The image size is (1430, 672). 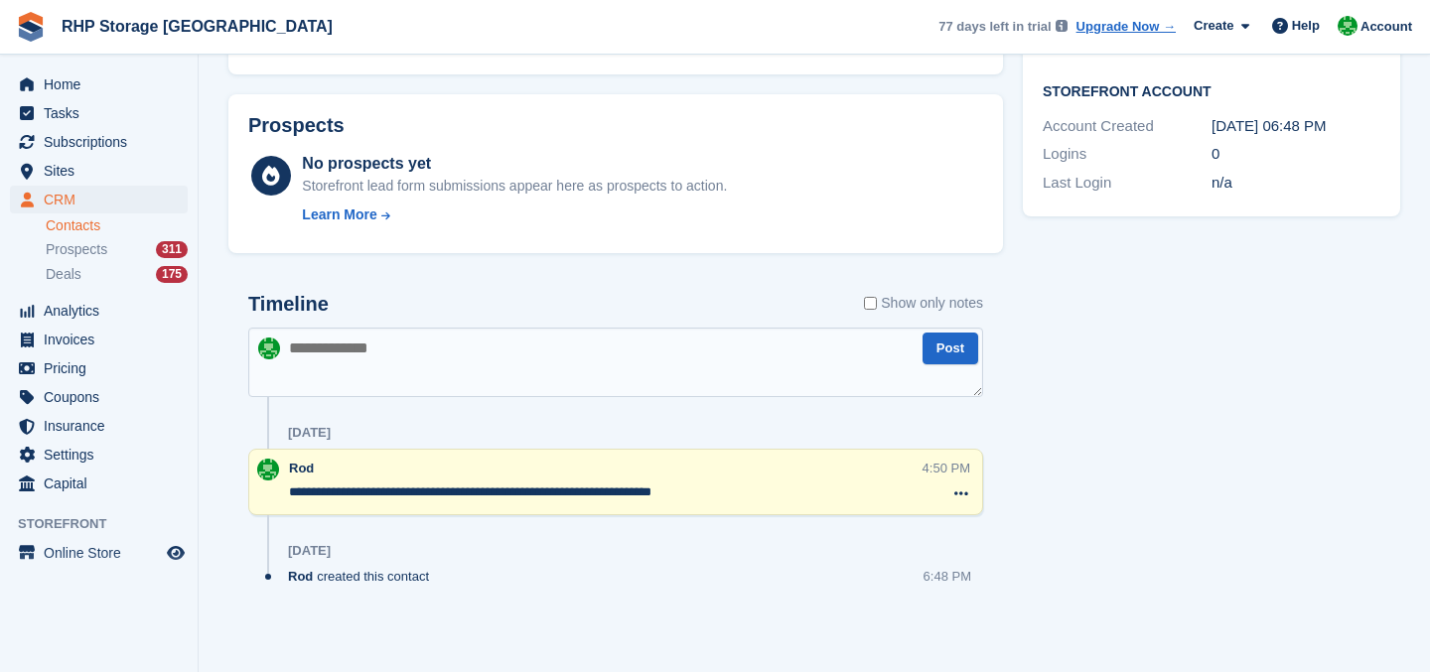 I want to click on div: Last Login, so click(x=1127, y=183).